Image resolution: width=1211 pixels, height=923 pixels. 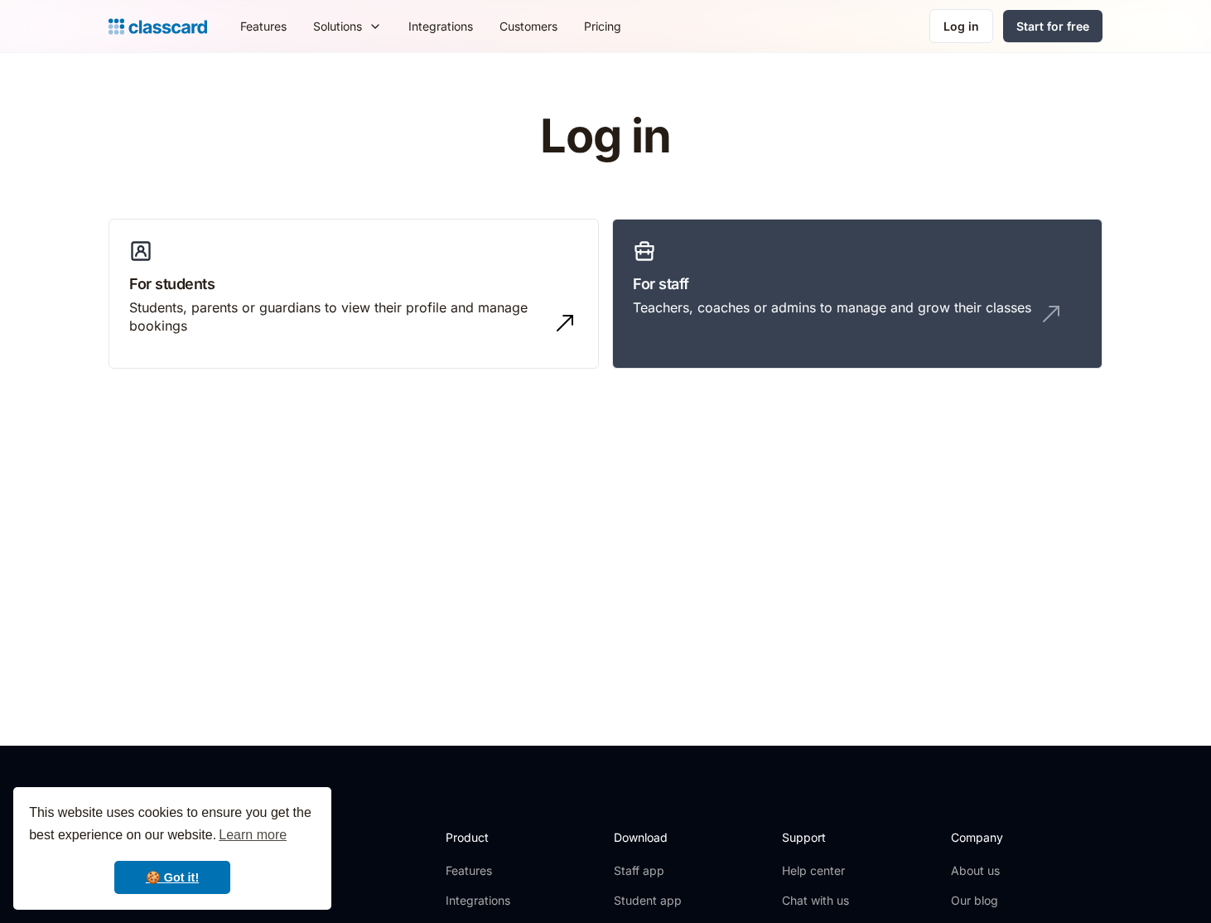 I want to click on a: Start for free, so click(x=1053, y=26).